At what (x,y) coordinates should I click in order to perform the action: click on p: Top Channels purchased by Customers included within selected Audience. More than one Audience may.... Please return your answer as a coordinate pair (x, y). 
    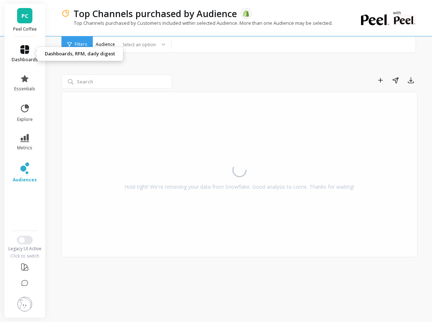
    Looking at the image, I should click on (197, 23).